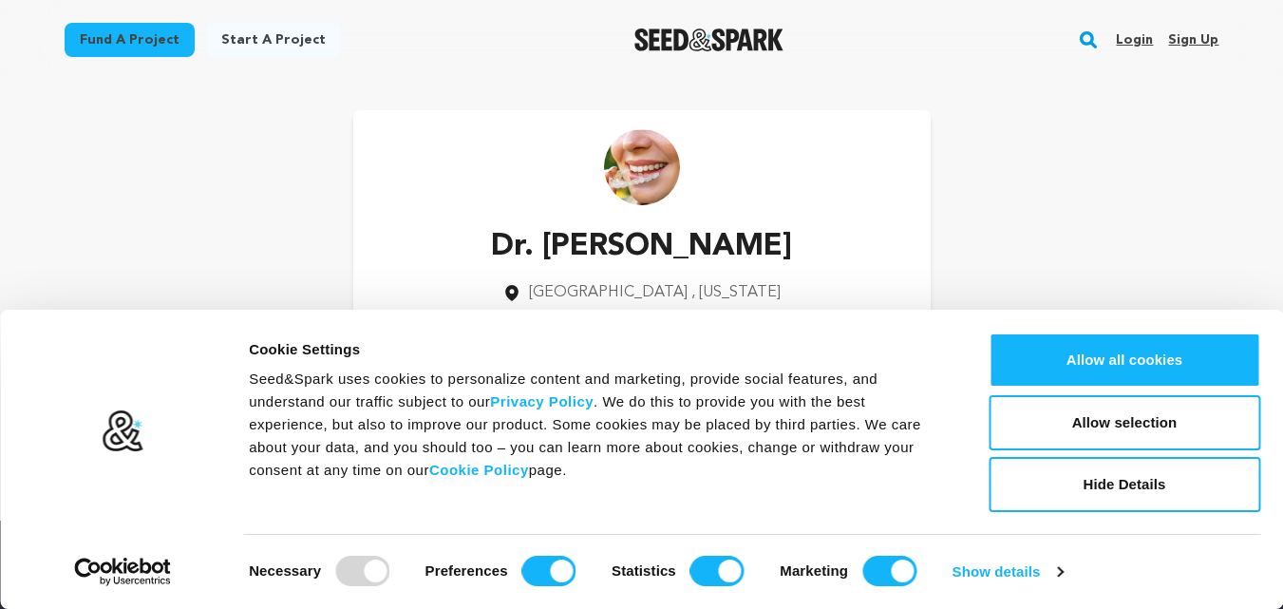  Describe the element at coordinates (1125, 423) in the screenshot. I see `button: Allow selection` at that location.